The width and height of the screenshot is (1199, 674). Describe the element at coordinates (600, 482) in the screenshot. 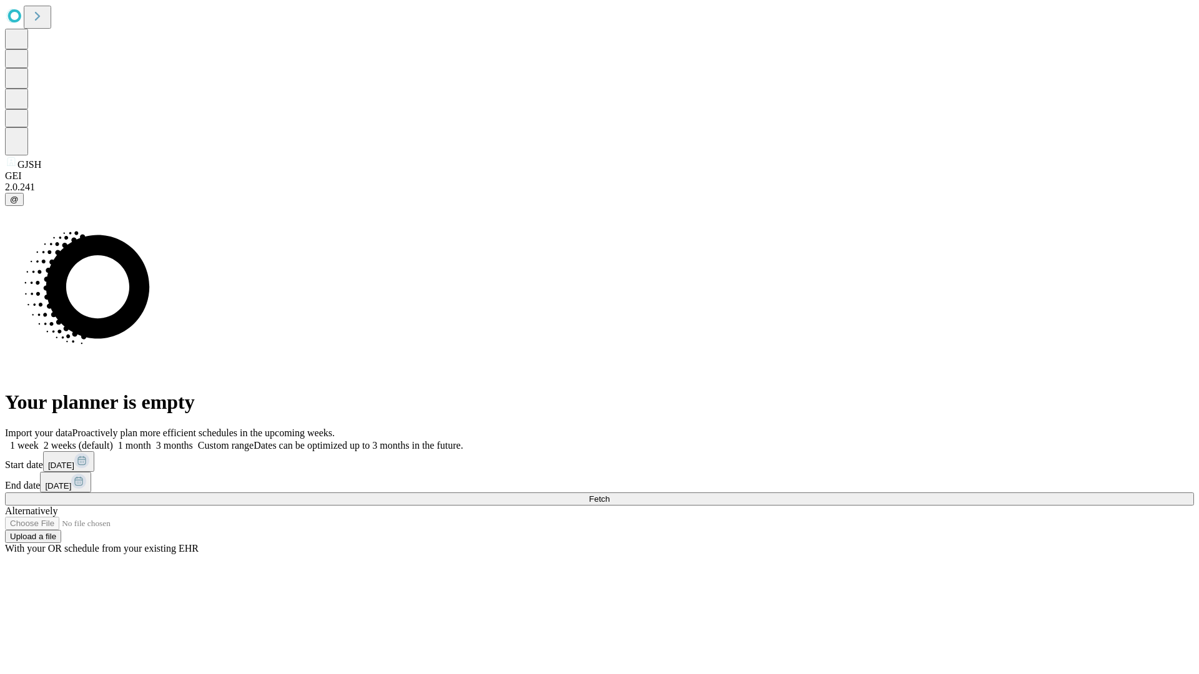

I see `div: End date` at that location.